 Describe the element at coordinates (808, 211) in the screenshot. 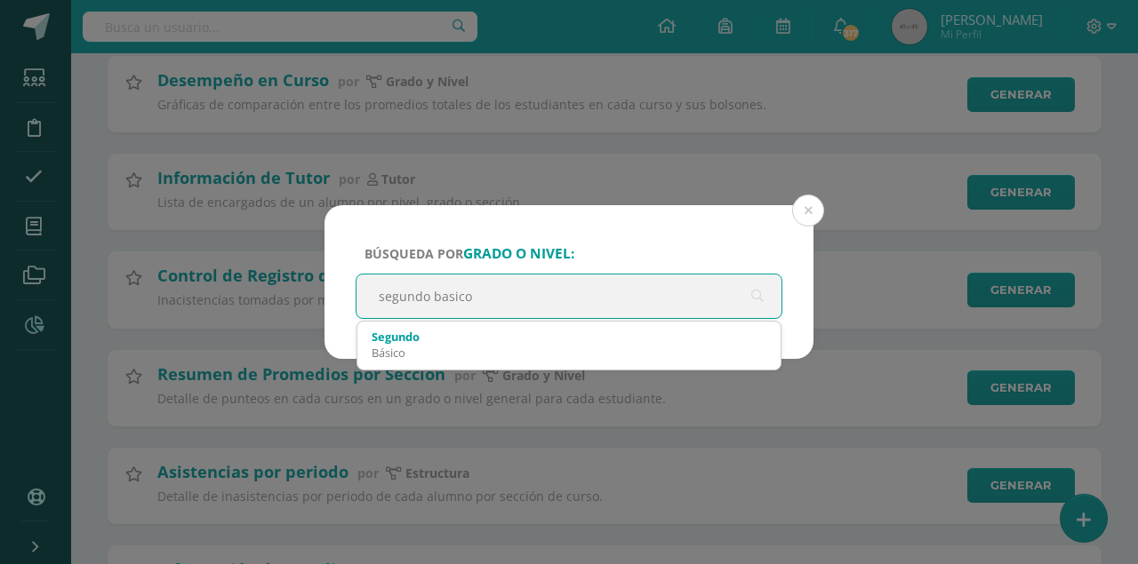

I see `button: Close (Esc)` at that location.